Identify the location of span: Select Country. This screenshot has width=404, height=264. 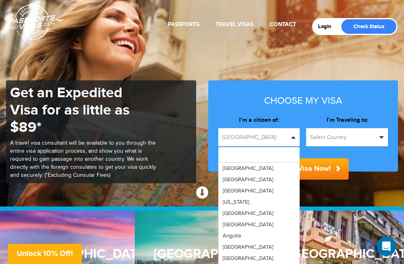
(343, 137).